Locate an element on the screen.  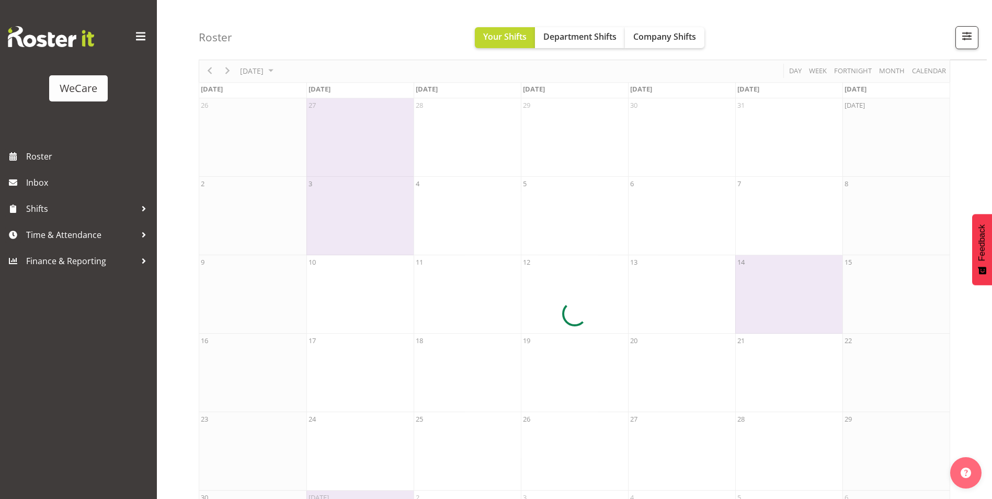
span: Department Shifts is located at coordinates (580, 37).